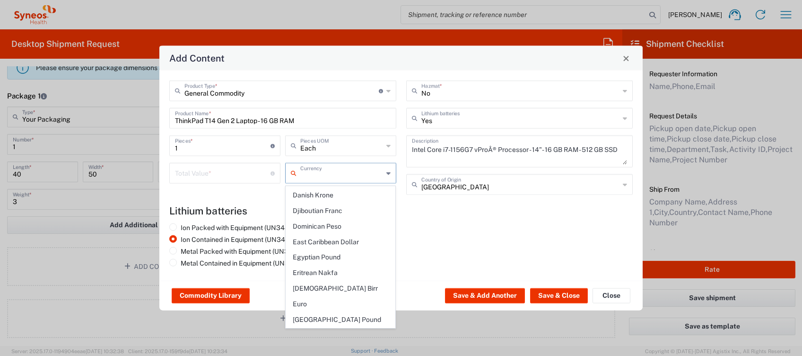 This screenshot has width=802, height=356. I want to click on label: Ion Contained in Equipment (UN3481, PI967), so click(243, 239).